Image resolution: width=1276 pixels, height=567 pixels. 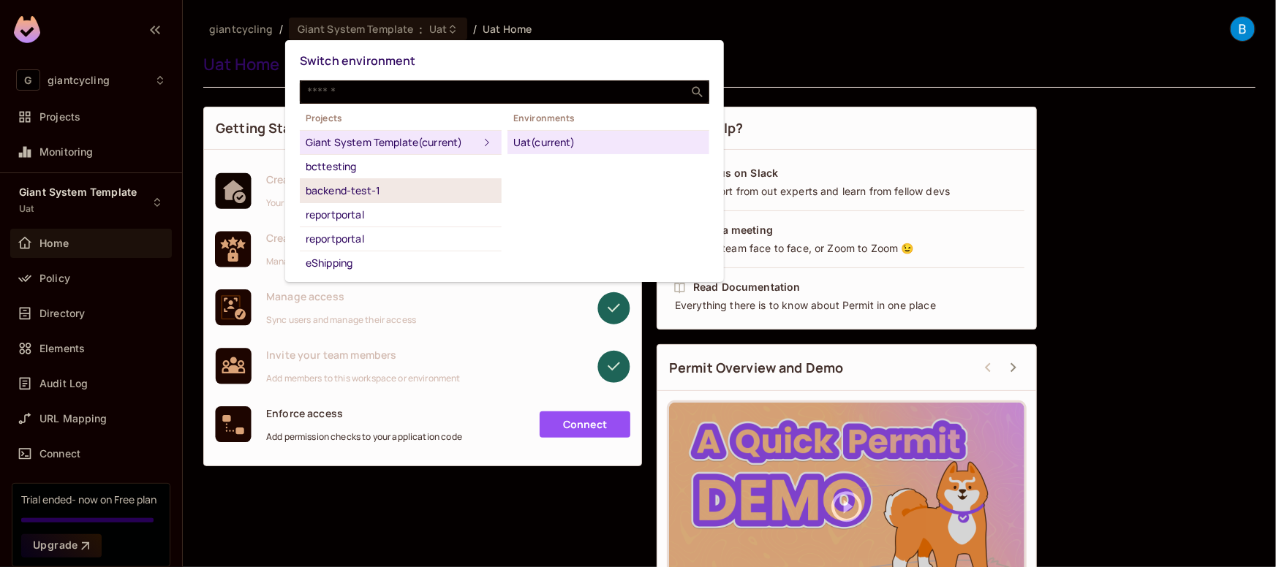 What do you see at coordinates (401, 118) in the screenshot?
I see `span: Projects` at bounding box center [401, 118].